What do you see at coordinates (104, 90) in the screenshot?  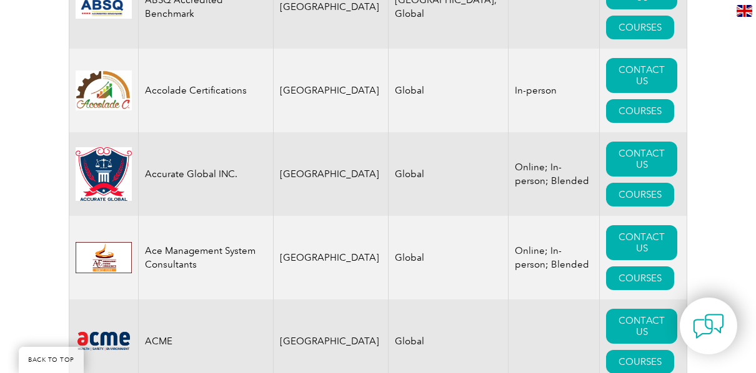 I see `img: 1a94dd1a-69dd-eb11-bacb-002248159486-logo.jpg` at bounding box center [104, 90].